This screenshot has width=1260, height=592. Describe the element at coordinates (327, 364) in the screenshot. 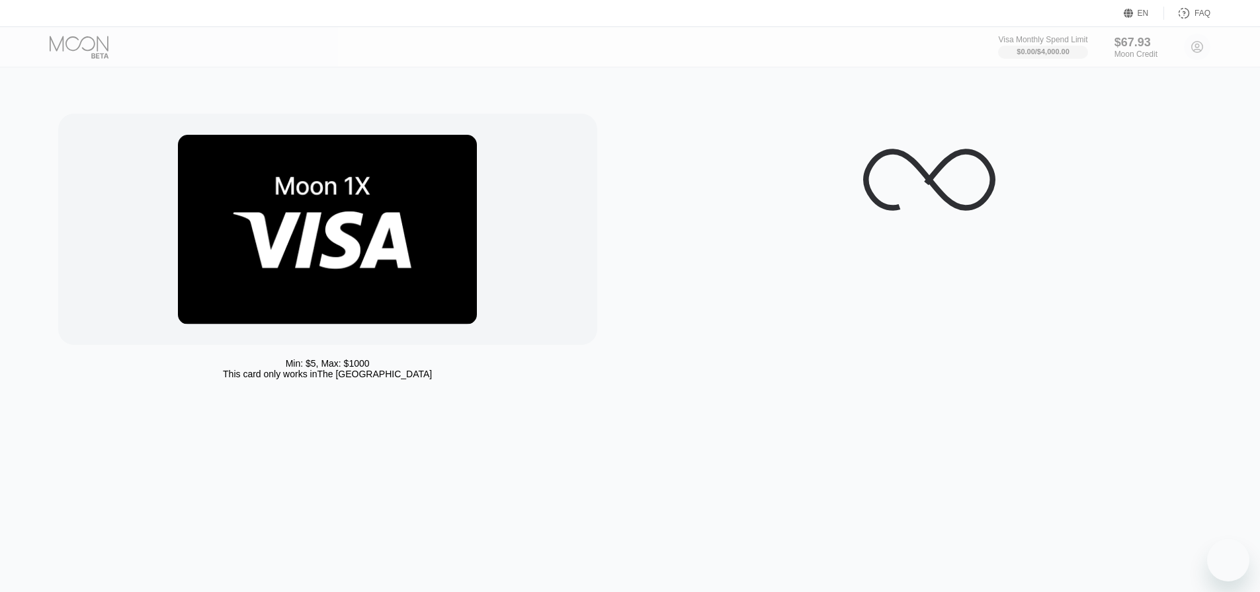

I see `div: Min: $ 5 , Max: $ 1000` at that location.